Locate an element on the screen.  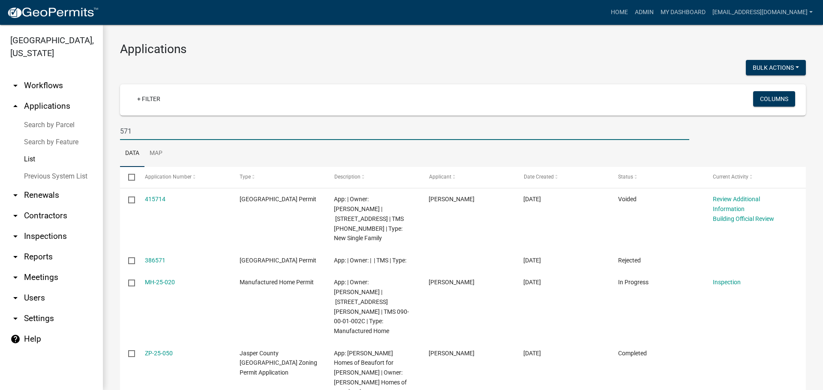
span: Jasper County SC Zoning Permit Application is located at coordinates (278, 363).